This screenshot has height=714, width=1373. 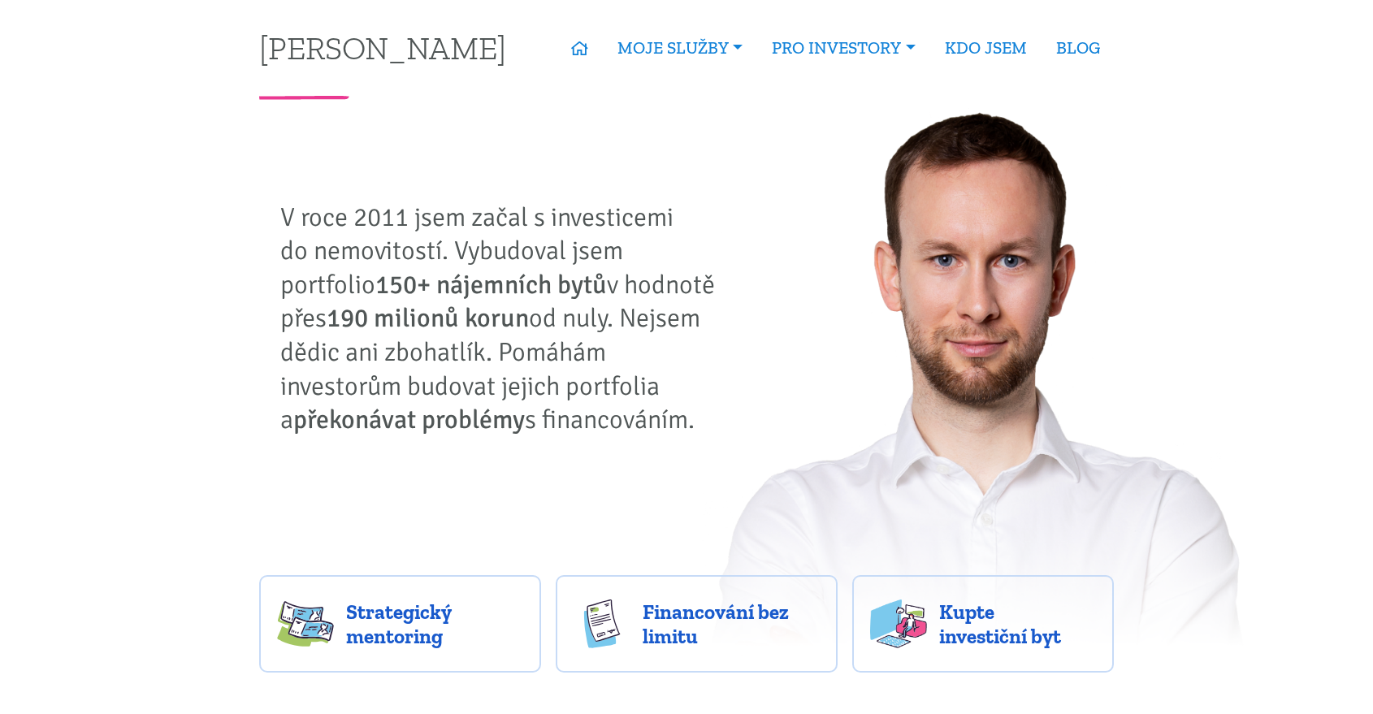 I want to click on span: Kupte investiční byt, so click(x=1018, y=624).